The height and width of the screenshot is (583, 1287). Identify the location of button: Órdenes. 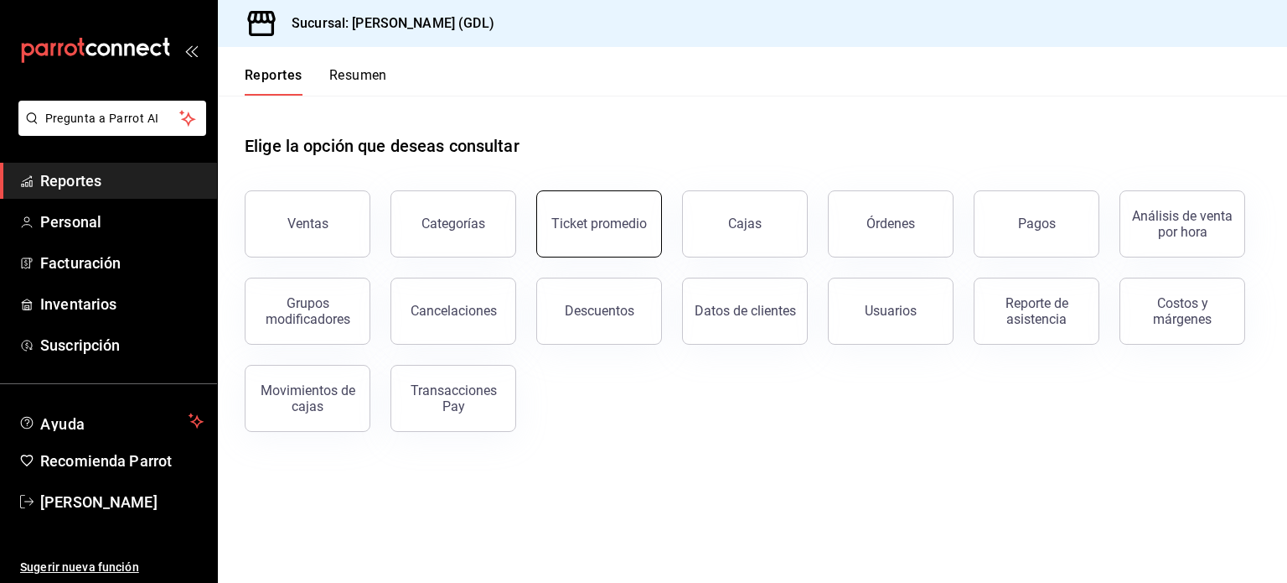
(891, 224).